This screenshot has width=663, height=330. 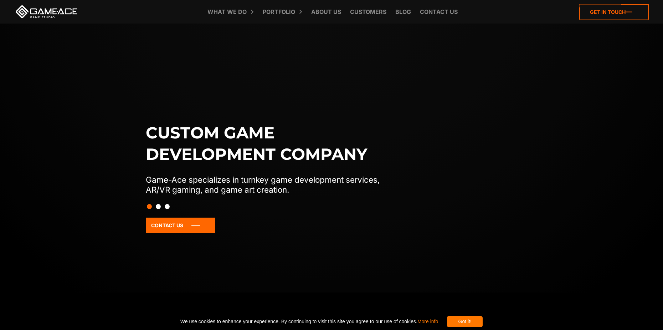 I want to click on a: Get in touch, so click(x=614, y=12).